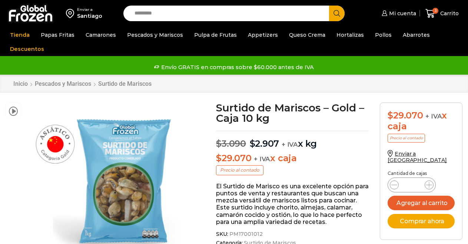 Image resolution: width=468 pixels, height=244 pixels. What do you see at coordinates (416, 35) in the screenshot?
I see `a: Abarrotes` at bounding box center [416, 35].